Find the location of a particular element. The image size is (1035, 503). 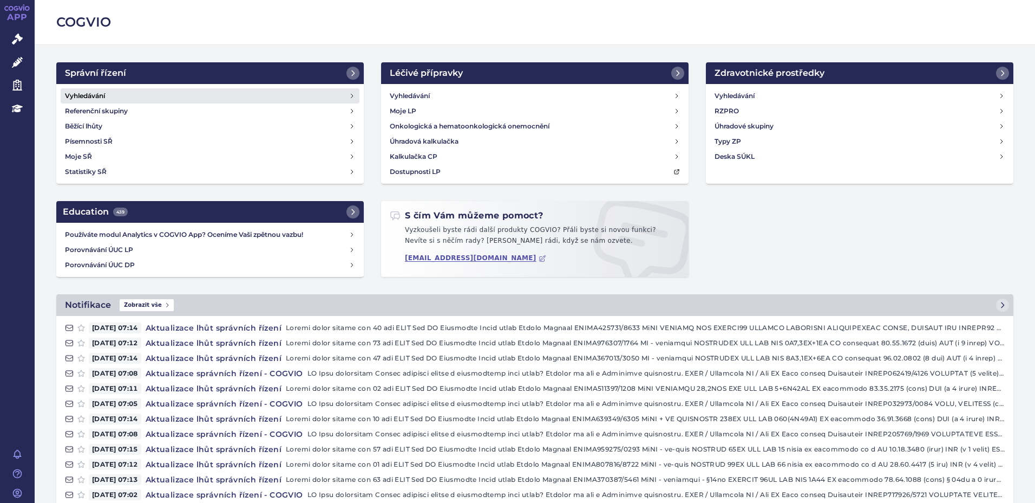

a: Porovnávání ÚUC LP is located at coordinates (210, 250).